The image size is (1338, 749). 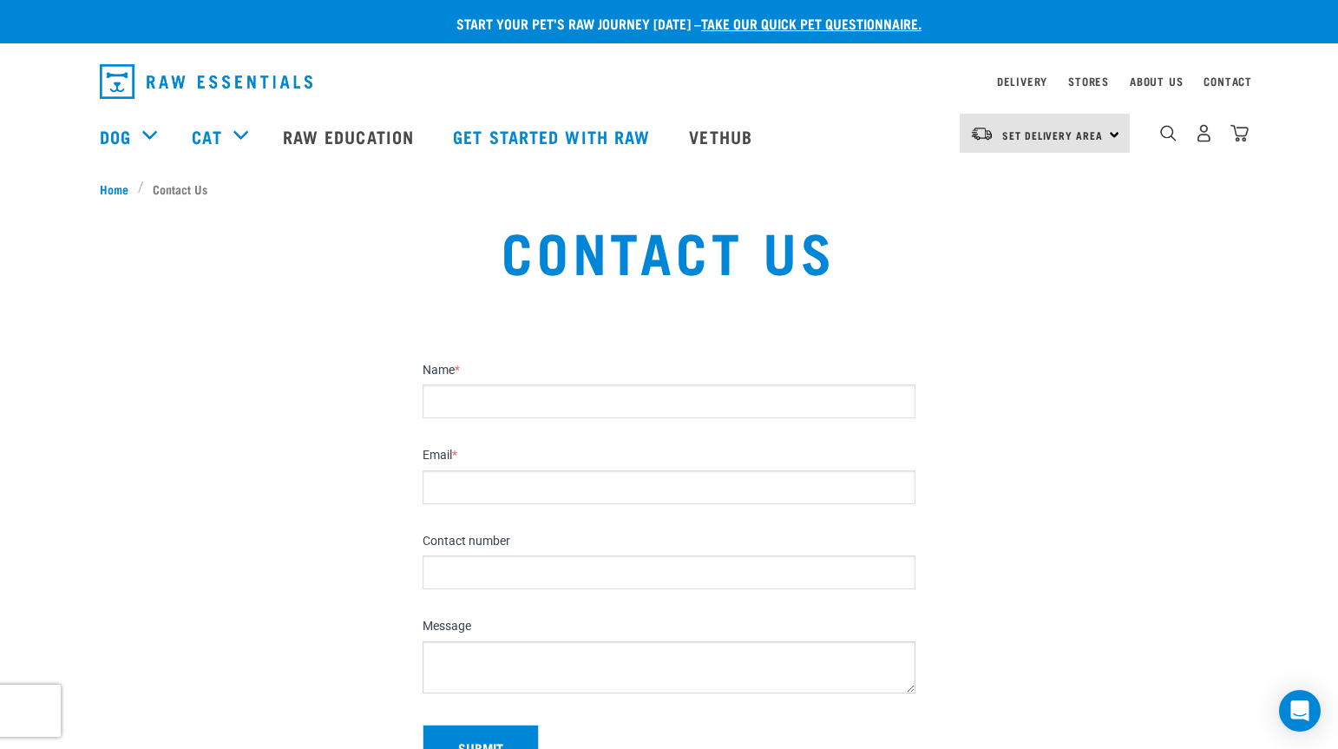 What do you see at coordinates (554, 136) in the screenshot?
I see `a: Get started with Raw` at bounding box center [554, 136].